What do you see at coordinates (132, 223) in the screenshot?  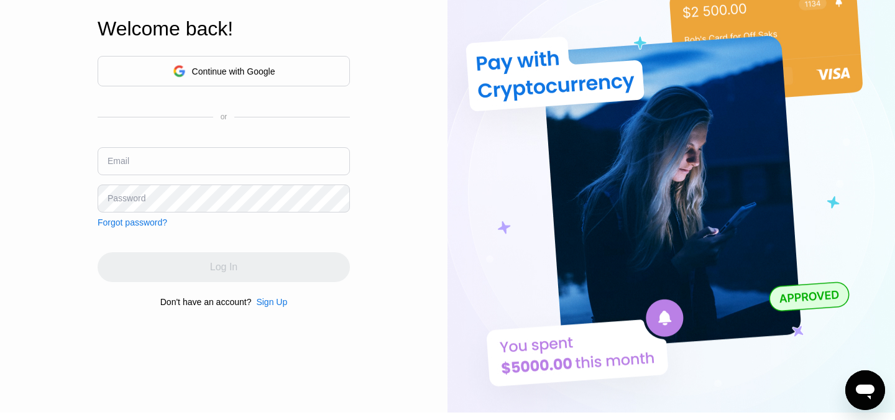 I see `div: Forgot password?` at bounding box center [132, 223].